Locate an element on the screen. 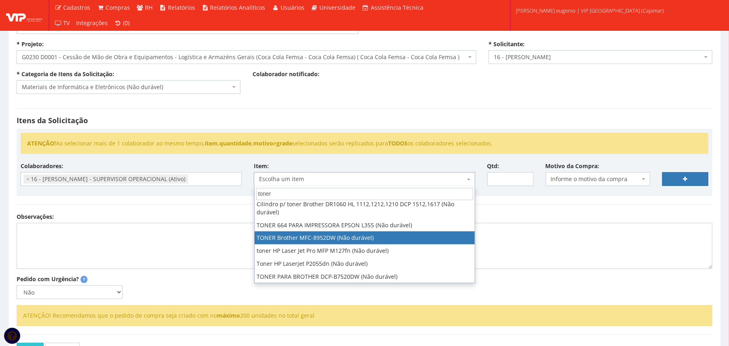  a: (0) is located at coordinates (122, 23).